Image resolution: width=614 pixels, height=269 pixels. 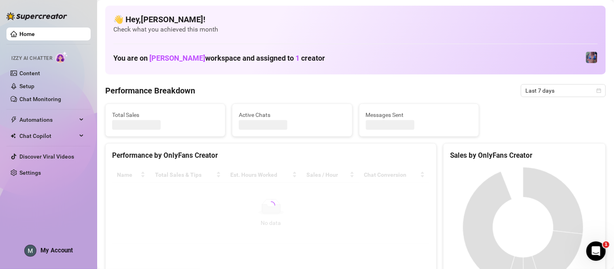 I want to click on a: Home, so click(x=27, y=34).